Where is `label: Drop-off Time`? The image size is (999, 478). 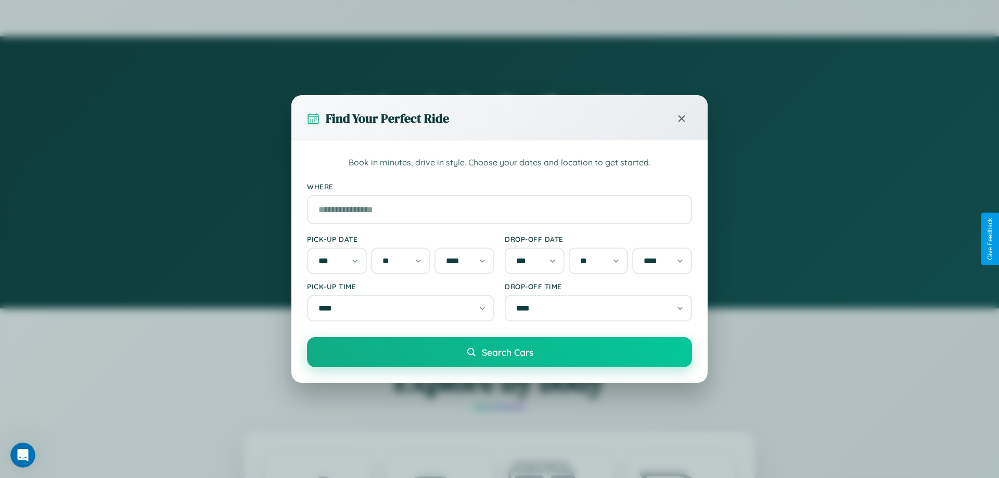 label: Drop-off Time is located at coordinates (598, 286).